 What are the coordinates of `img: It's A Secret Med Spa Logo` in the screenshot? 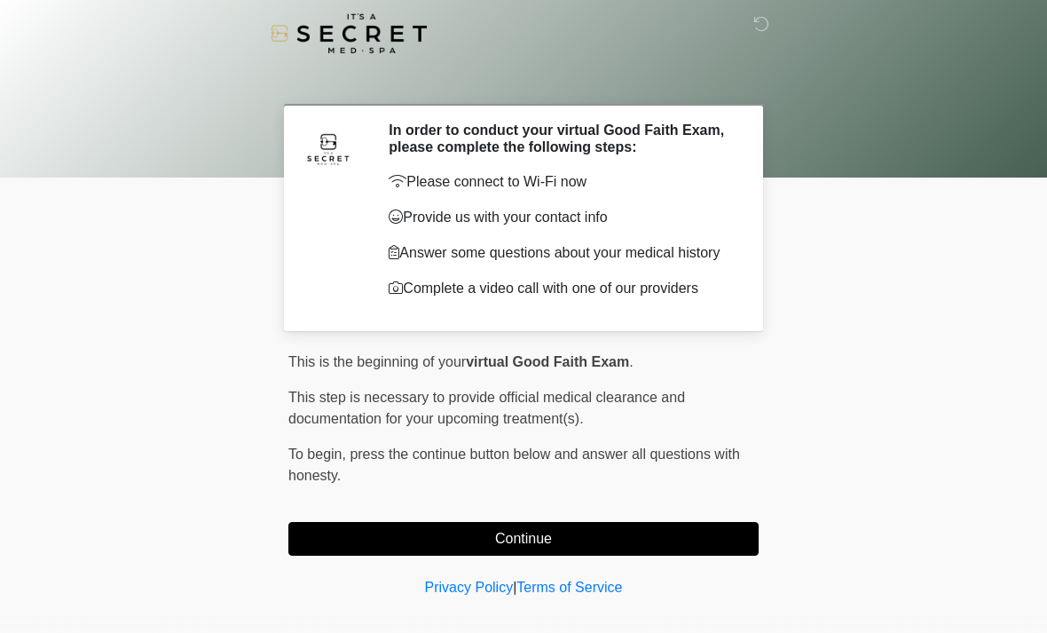 It's located at (349, 33).